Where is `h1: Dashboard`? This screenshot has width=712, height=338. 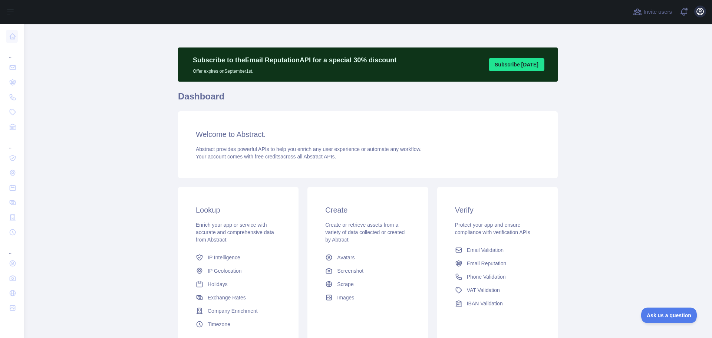
h1: Dashboard is located at coordinates (368, 99).